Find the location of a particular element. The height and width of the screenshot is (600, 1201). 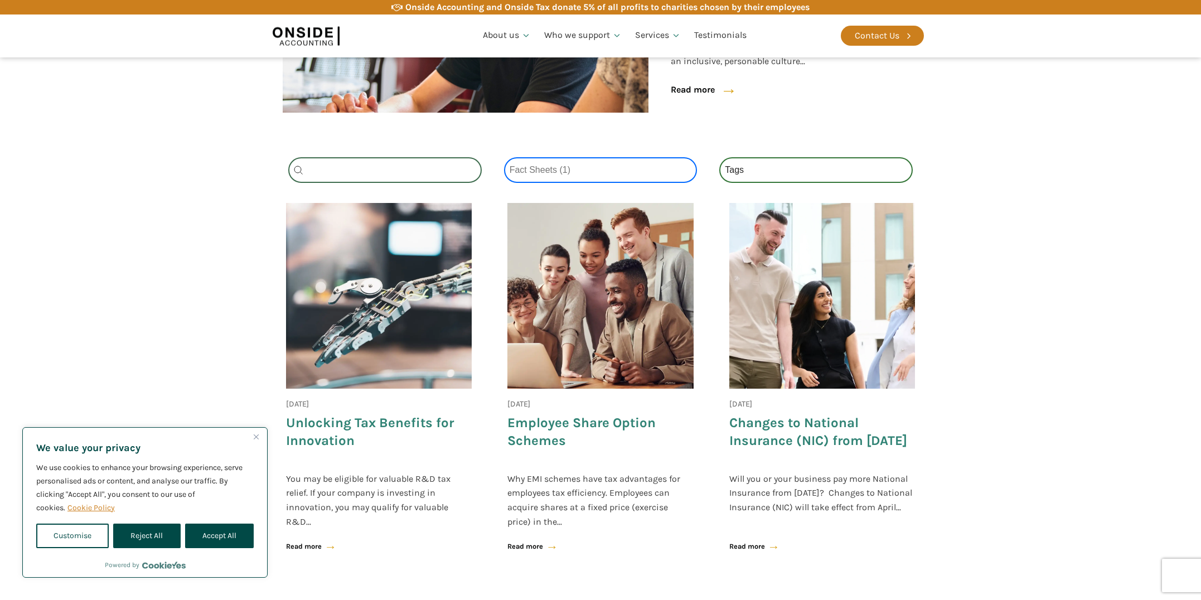

div: Why EMI schemes have tax advantages for employees tax efficiency. Employees can acquire shares at... is located at coordinates (600, 500).